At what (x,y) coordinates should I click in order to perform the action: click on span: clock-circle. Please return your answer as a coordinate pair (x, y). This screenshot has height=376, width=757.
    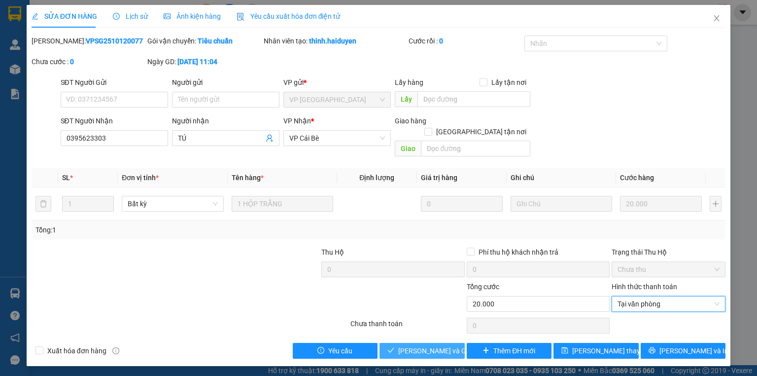
    Looking at the image, I should click on (116, 16).